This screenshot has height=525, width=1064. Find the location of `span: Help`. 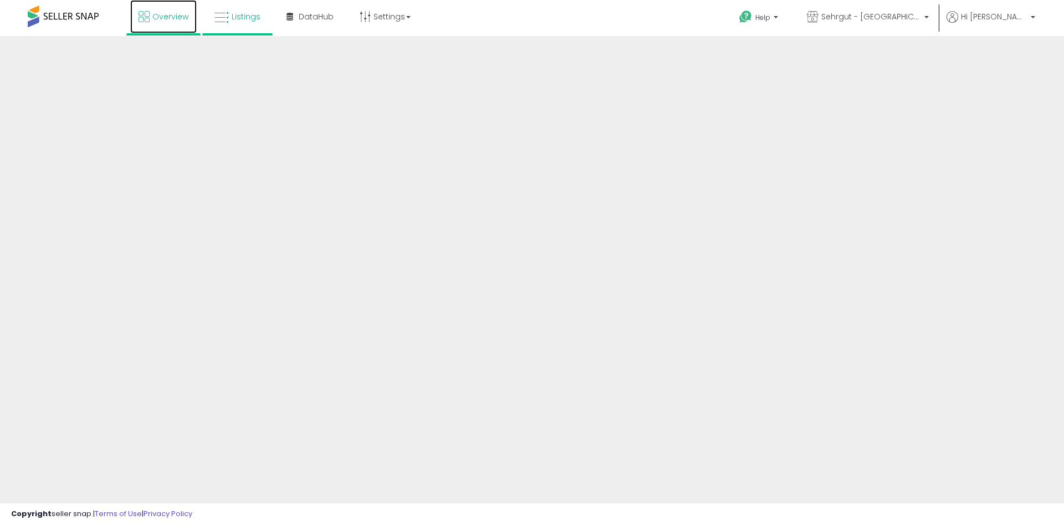

span: Help is located at coordinates (762, 17).